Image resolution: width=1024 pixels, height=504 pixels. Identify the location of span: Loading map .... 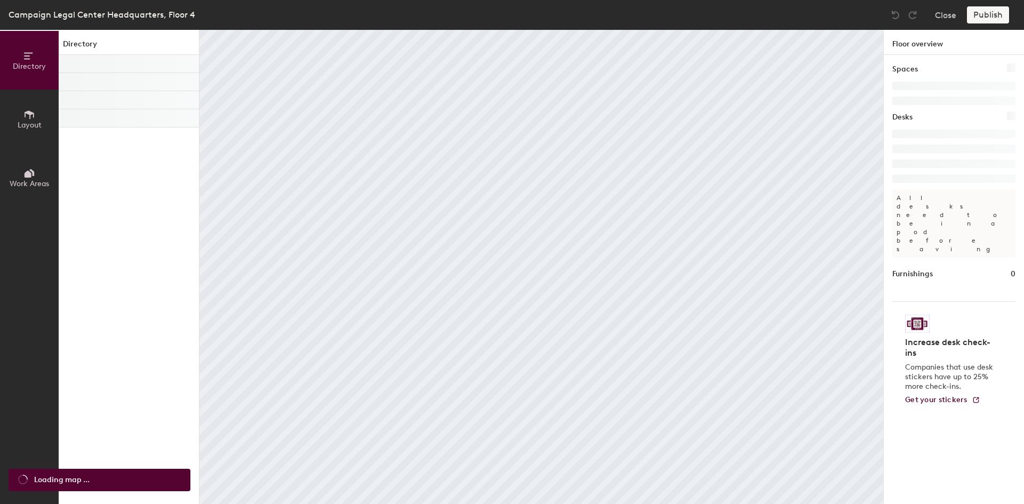
(62, 480).